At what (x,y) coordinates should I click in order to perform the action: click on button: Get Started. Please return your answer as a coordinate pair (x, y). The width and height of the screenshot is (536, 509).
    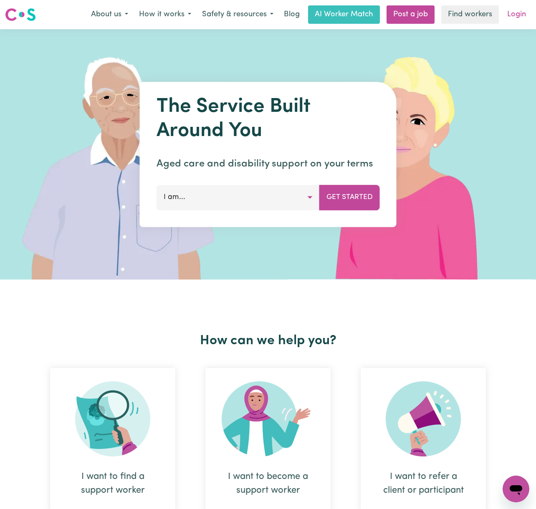
    Looking at the image, I should click on (350, 198).